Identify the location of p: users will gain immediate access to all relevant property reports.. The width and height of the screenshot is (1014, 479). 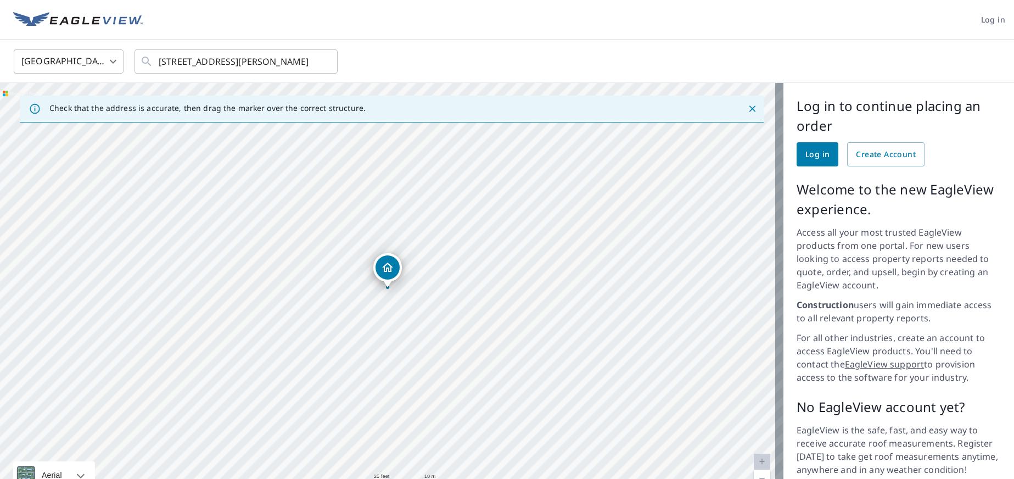
(899, 311).